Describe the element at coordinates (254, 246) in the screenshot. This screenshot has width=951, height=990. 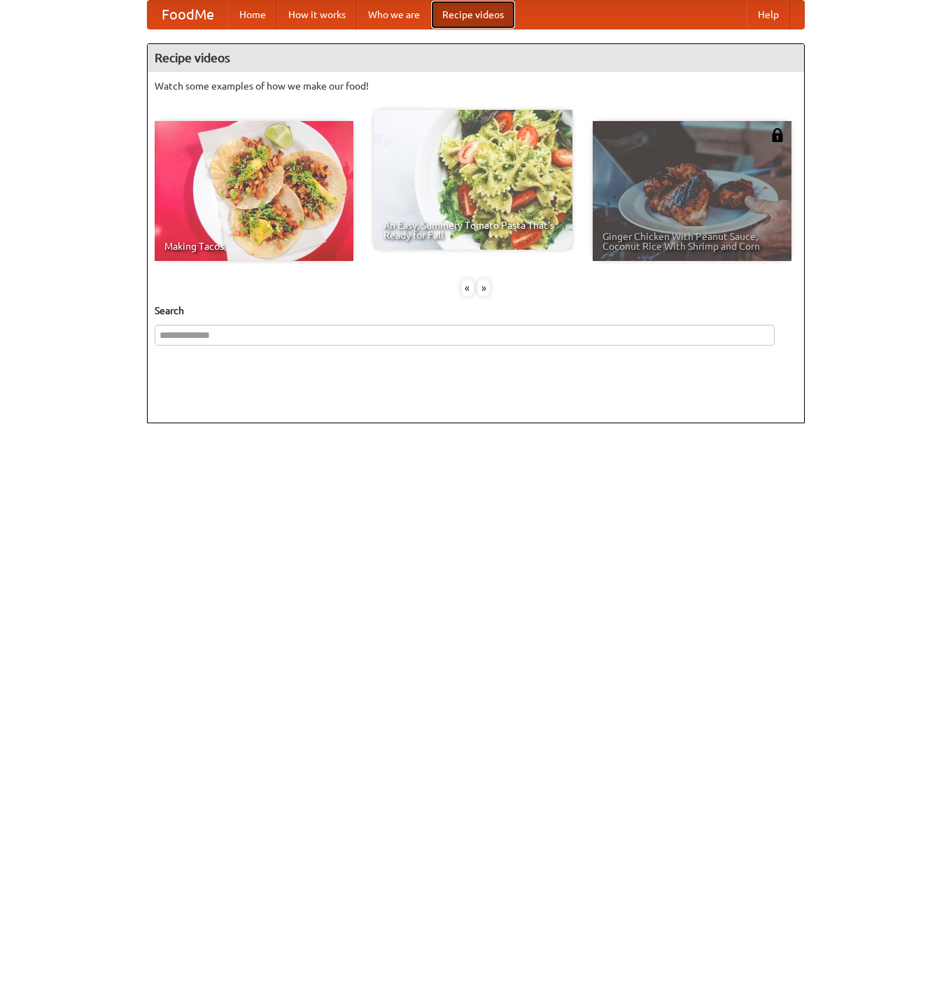
I see `span: Making Tacos` at that location.